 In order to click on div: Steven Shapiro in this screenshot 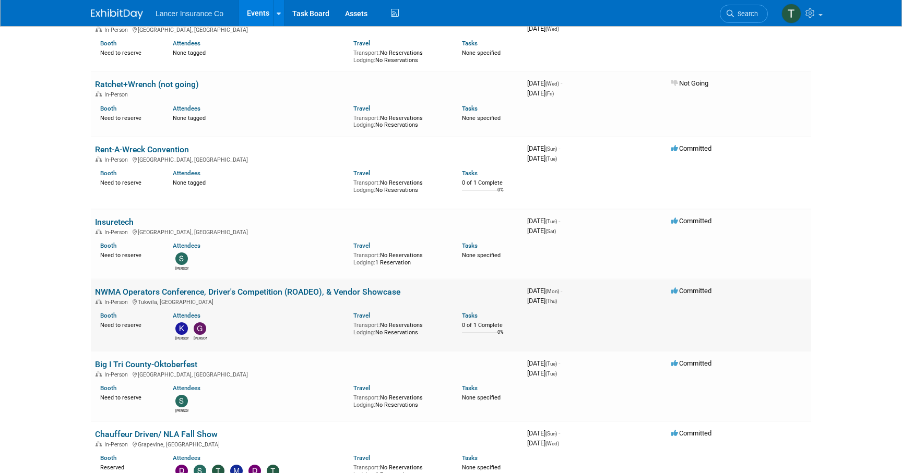, I will do `click(182, 411)`.